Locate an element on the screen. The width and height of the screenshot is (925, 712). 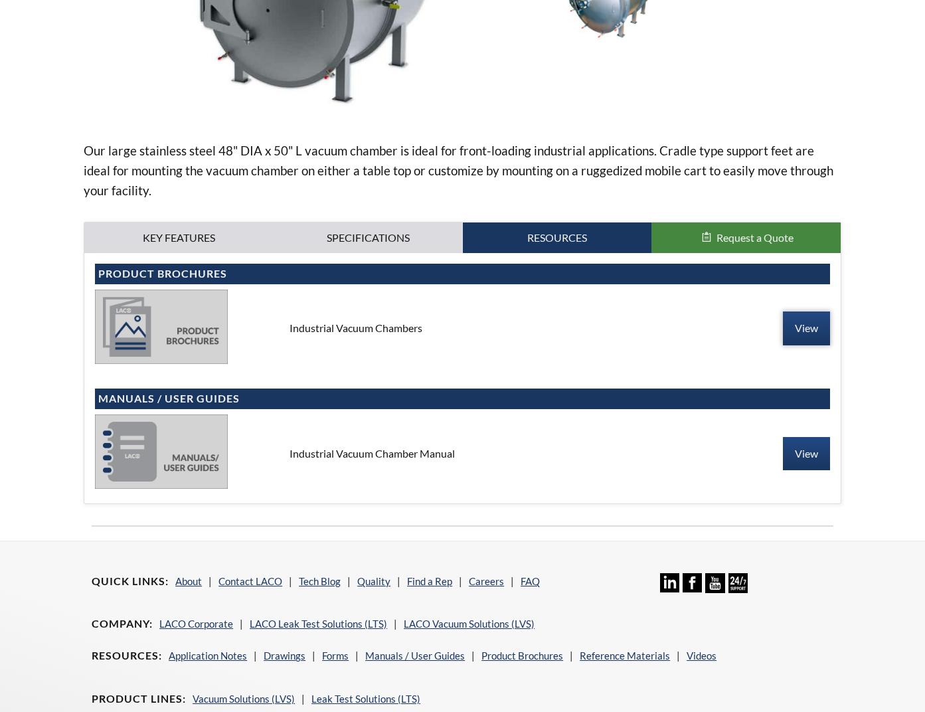
div: Industrial Vacuum Chamber Manual is located at coordinates (462, 453).